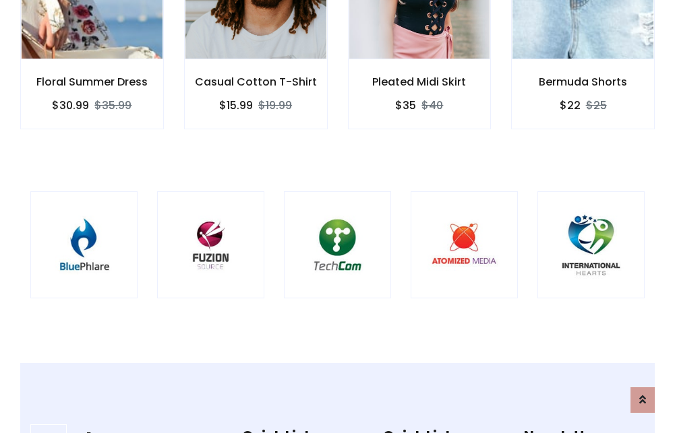 Image resolution: width=675 pixels, height=433 pixels. I want to click on del: $19.99, so click(275, 105).